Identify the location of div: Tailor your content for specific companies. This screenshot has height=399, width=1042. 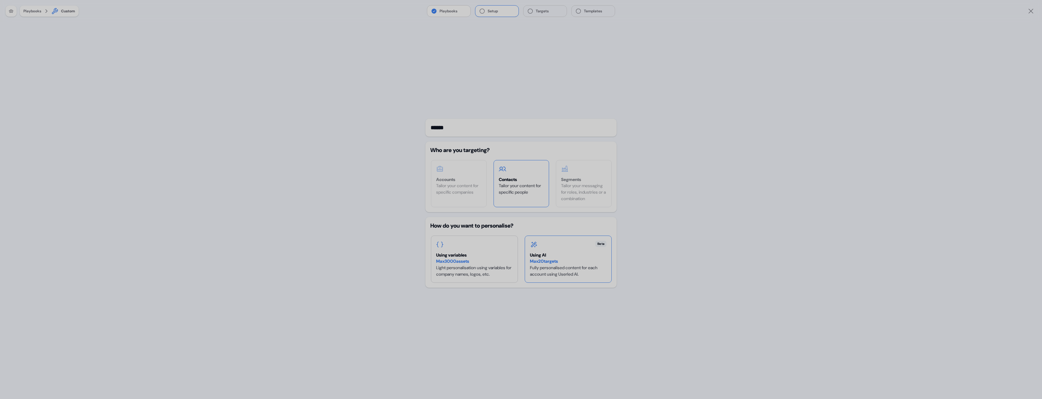
(459, 189).